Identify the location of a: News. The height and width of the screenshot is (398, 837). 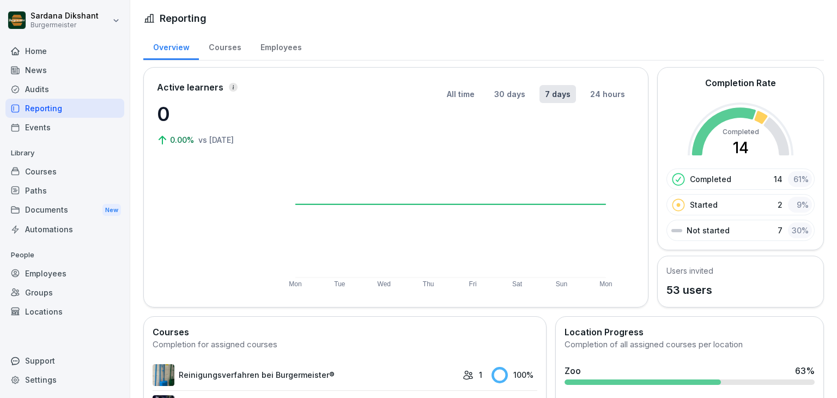
(65, 70).